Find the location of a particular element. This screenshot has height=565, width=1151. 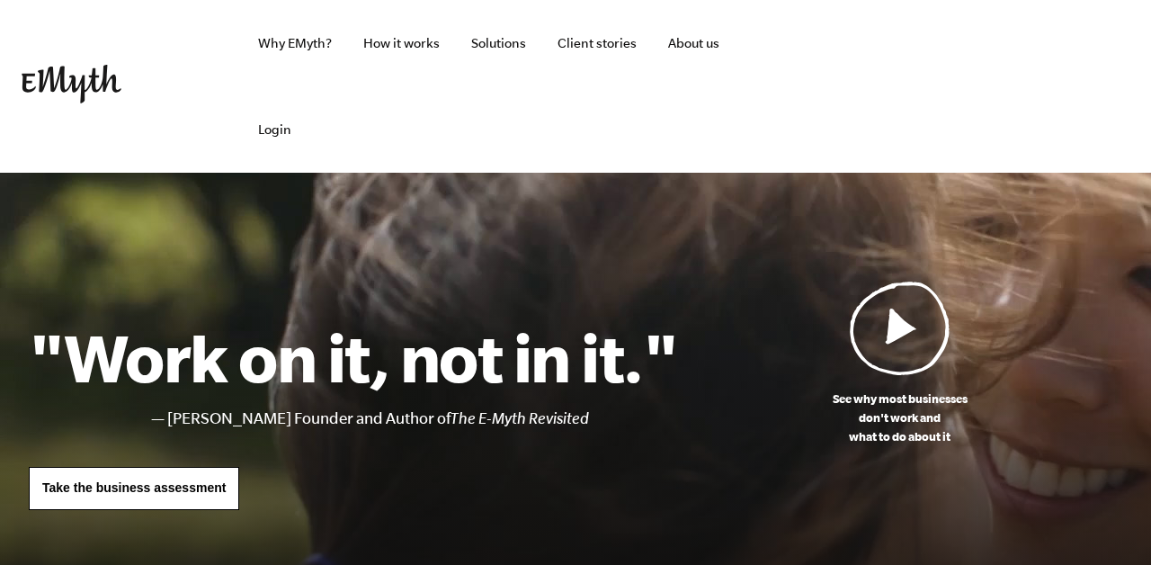

div: Chat Widget is located at coordinates (1106, 521).